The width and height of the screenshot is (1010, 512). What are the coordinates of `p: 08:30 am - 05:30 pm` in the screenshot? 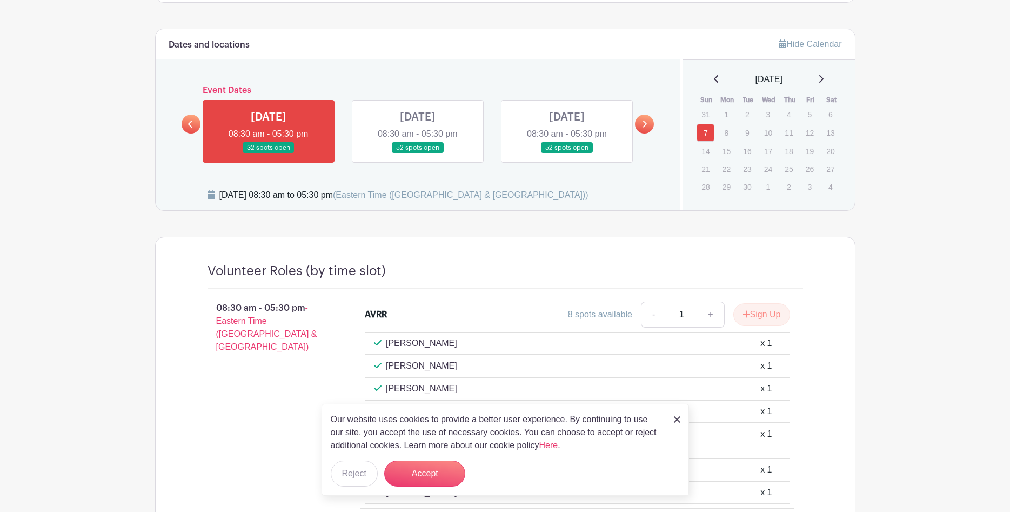 It's located at (269, 327).